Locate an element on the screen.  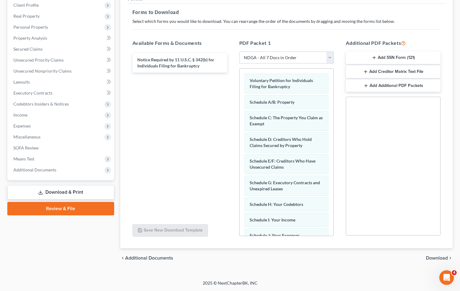
a: chevron_left Additional Documents is located at coordinates (147, 258).